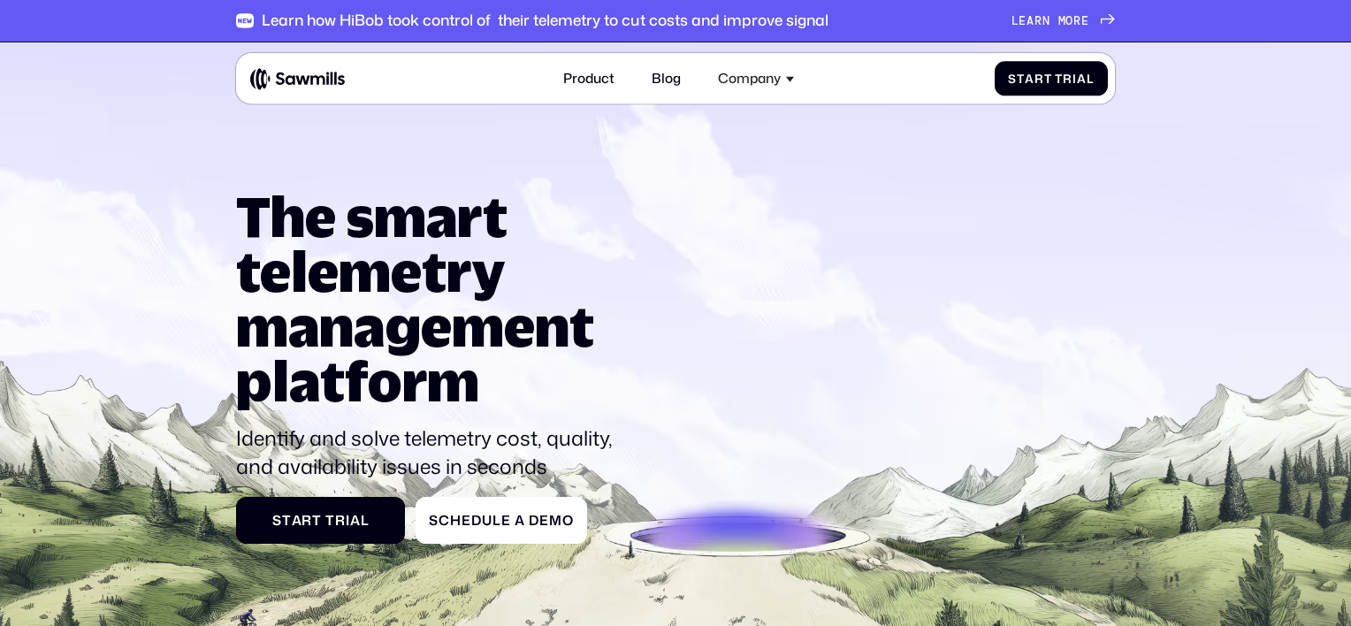 Image resolution: width=1351 pixels, height=626 pixels. I want to click on h1: The smart telemetry management platform, so click(432, 299).